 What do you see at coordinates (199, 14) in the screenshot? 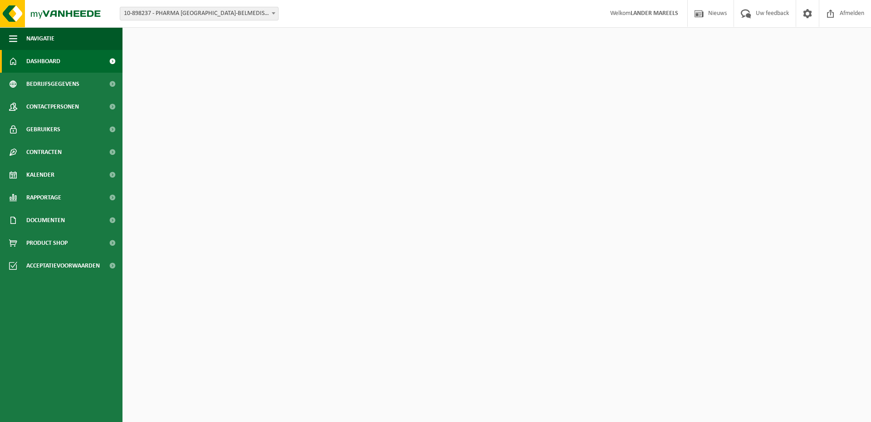
I see `span: 10-898237 - PHARMA BELGIUM-BELMEDIS ZWIJNAARDE - ZWIJNAARDE` at bounding box center [199, 14].